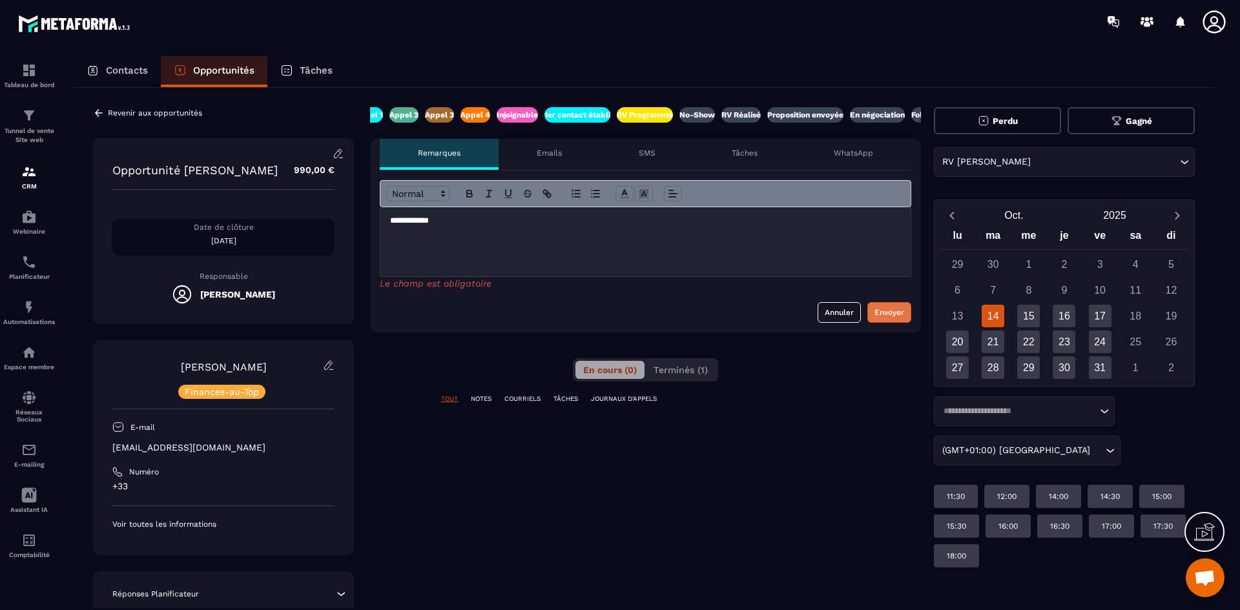 This screenshot has width=1240, height=610. What do you see at coordinates (127, 70) in the screenshot?
I see `p: Contacts` at bounding box center [127, 70].